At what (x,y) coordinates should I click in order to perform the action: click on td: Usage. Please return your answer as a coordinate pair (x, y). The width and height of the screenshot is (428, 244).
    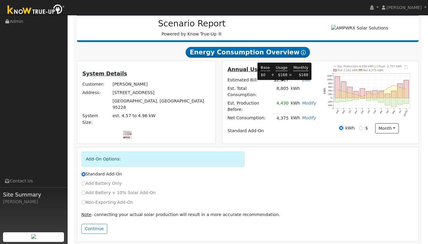
    Looking at the image, I should click on (281, 68).